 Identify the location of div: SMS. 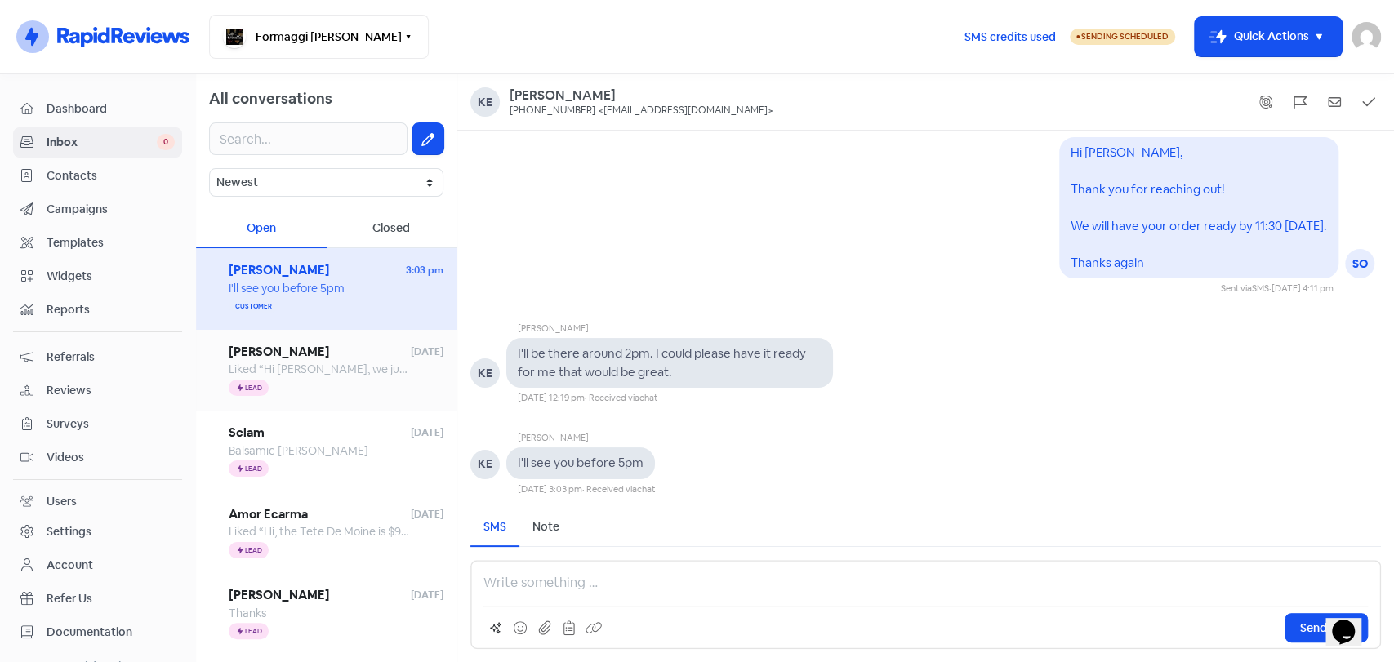
(495, 527).